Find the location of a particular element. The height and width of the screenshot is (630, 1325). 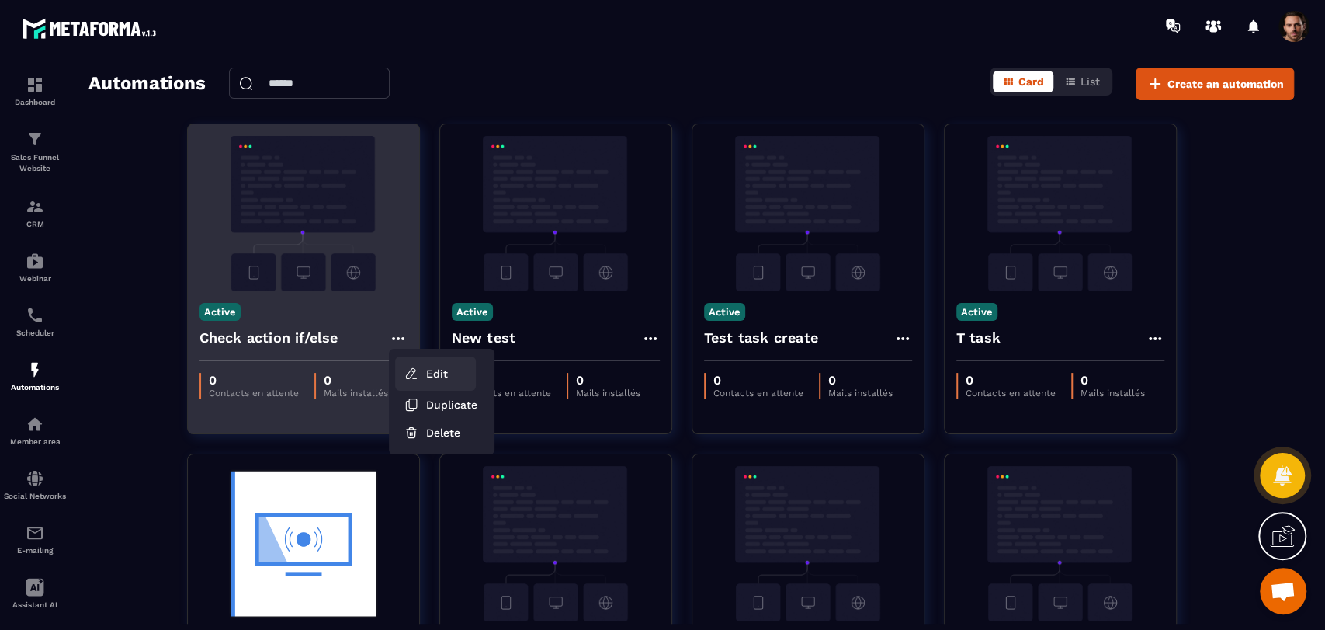

a: formationformationCRM is located at coordinates (35, 213).